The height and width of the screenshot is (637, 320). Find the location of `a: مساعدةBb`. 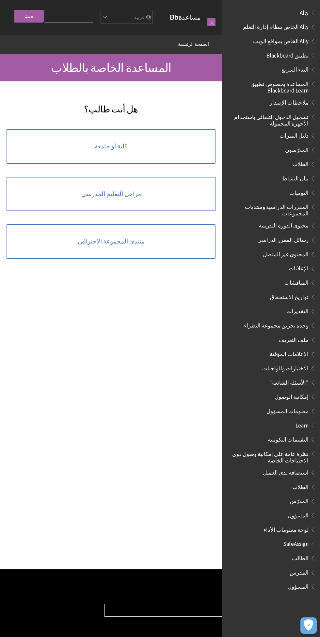

a: مساعدةBb is located at coordinates (185, 17).